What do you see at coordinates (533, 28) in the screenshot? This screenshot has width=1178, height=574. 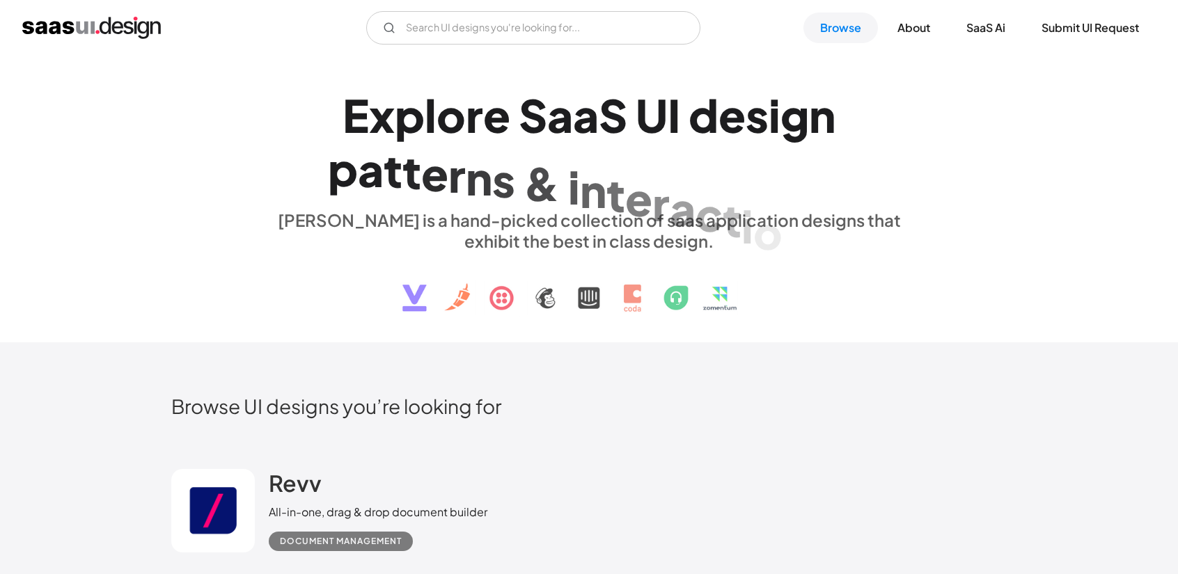 I see `input: Search UI designs you're looking for...` at bounding box center [533, 28].